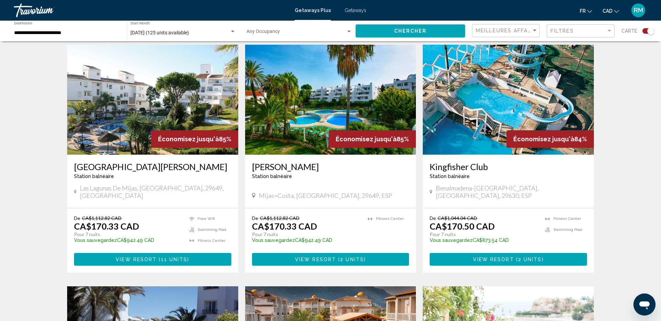  I want to click on button: Change currency, so click(610, 11).